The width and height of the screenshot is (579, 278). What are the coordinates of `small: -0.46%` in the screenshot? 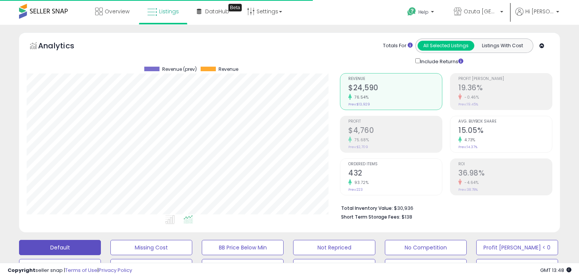 It's located at (470, 97).